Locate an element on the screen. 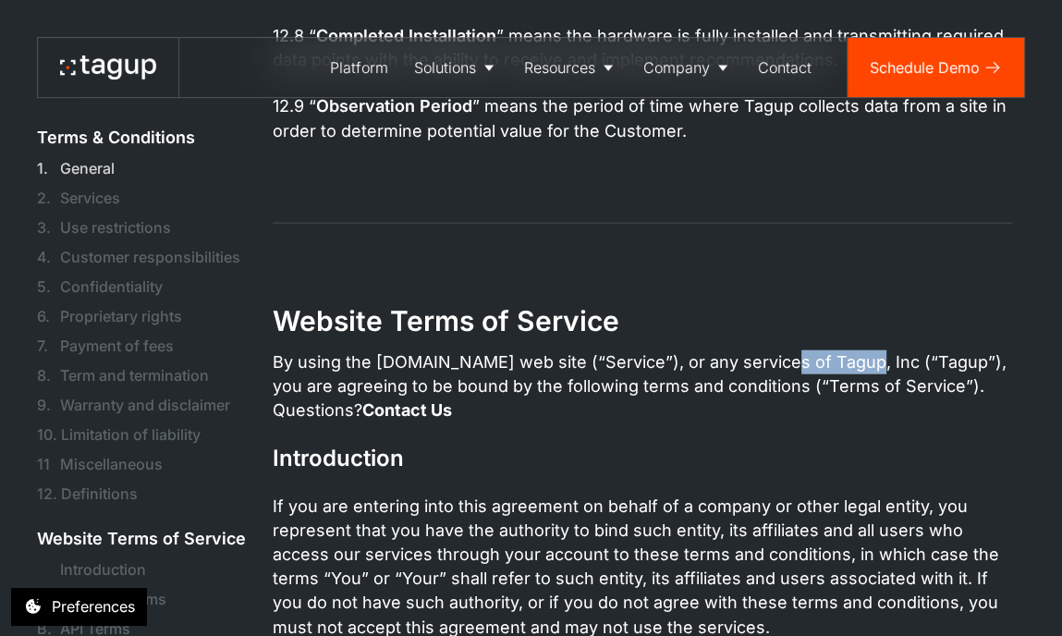  a: 8.Term and termination is located at coordinates (148, 375).